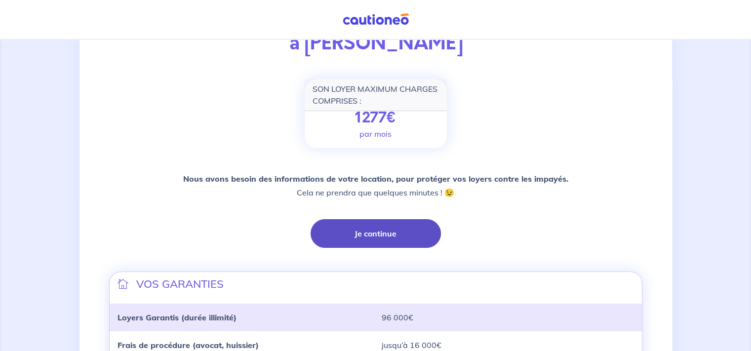 This screenshot has height=351, width=751. Describe the element at coordinates (376, 19) in the screenshot. I see `img: Cautioneo` at that location.